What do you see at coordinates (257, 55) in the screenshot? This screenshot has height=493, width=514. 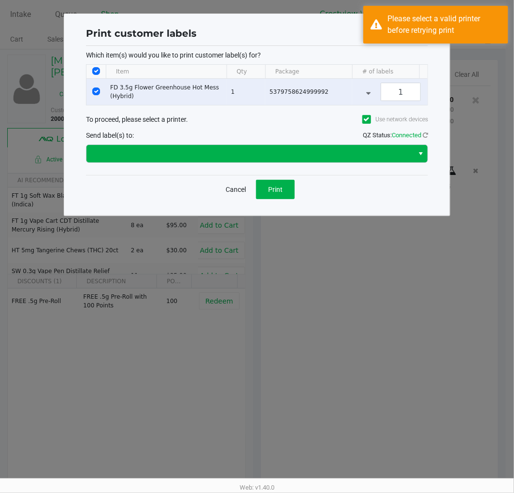 I see `p: Which item(s) would you like to print customer label(s) for?` at bounding box center [257, 55].